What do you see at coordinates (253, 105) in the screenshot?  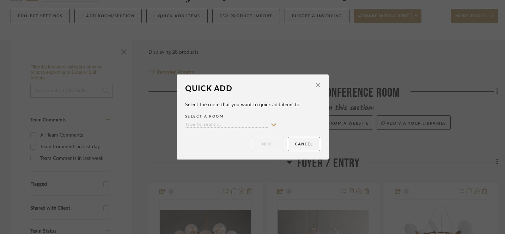 I see `div: Select the room that you want to quick add items to.` at bounding box center [253, 105].